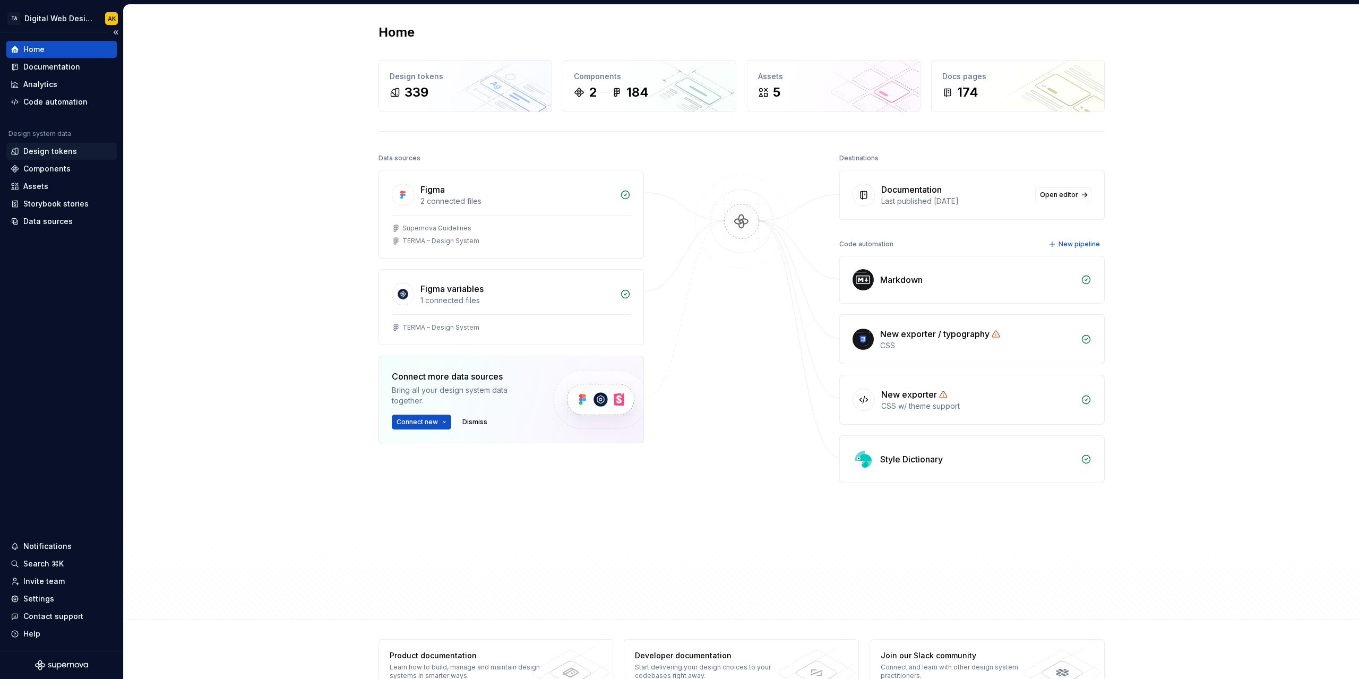 This screenshot has height=679, width=1359. What do you see at coordinates (978, 406) in the screenshot?
I see `div: CSS w/ theme support` at bounding box center [978, 406].